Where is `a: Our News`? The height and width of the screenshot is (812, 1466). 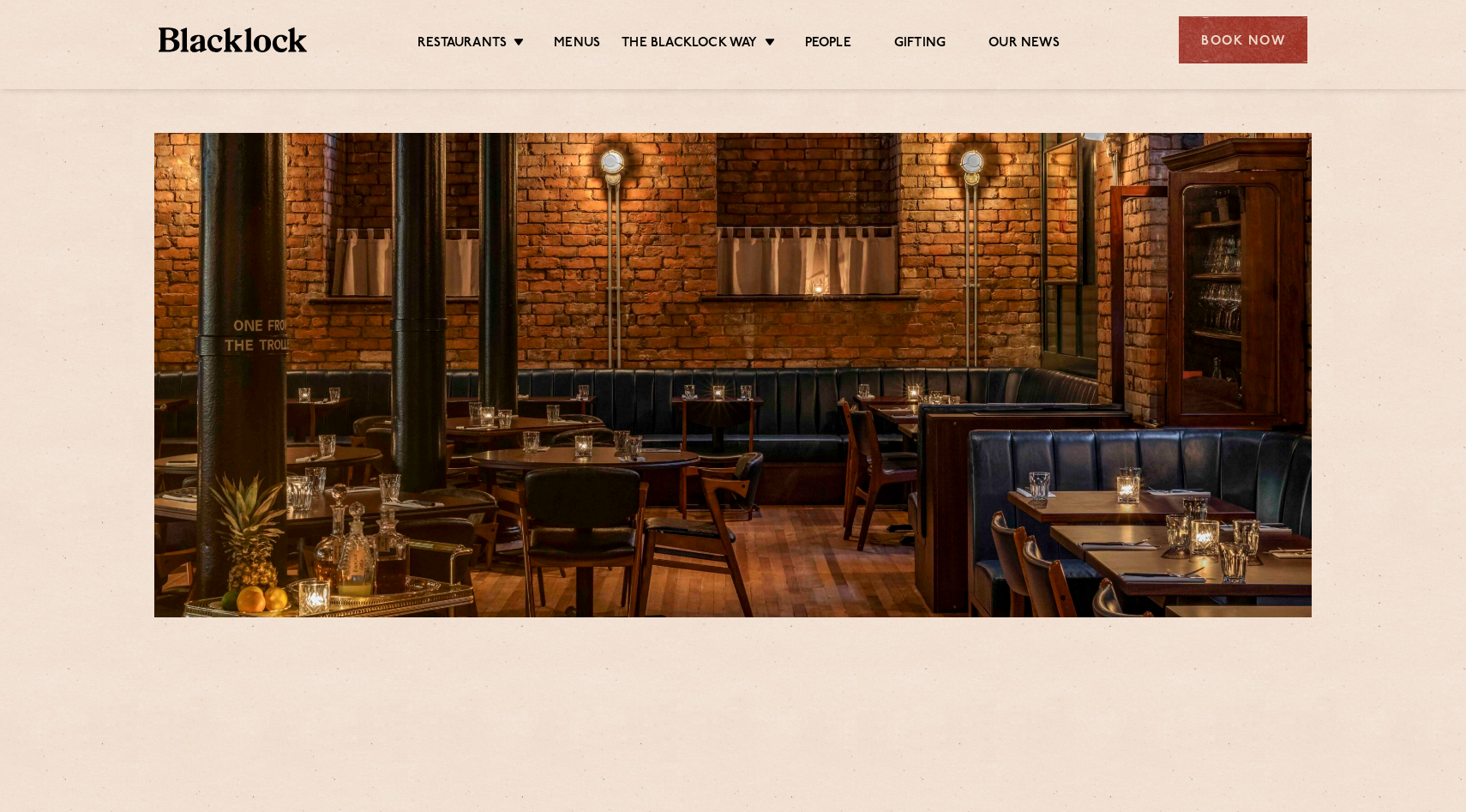
a: Our News is located at coordinates (1024, 45).